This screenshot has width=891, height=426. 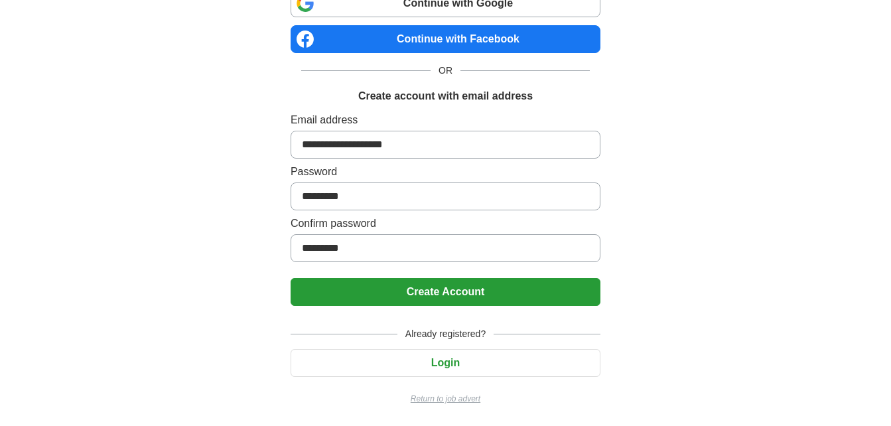 What do you see at coordinates (445, 363) in the screenshot?
I see `button: Login` at bounding box center [445, 363].